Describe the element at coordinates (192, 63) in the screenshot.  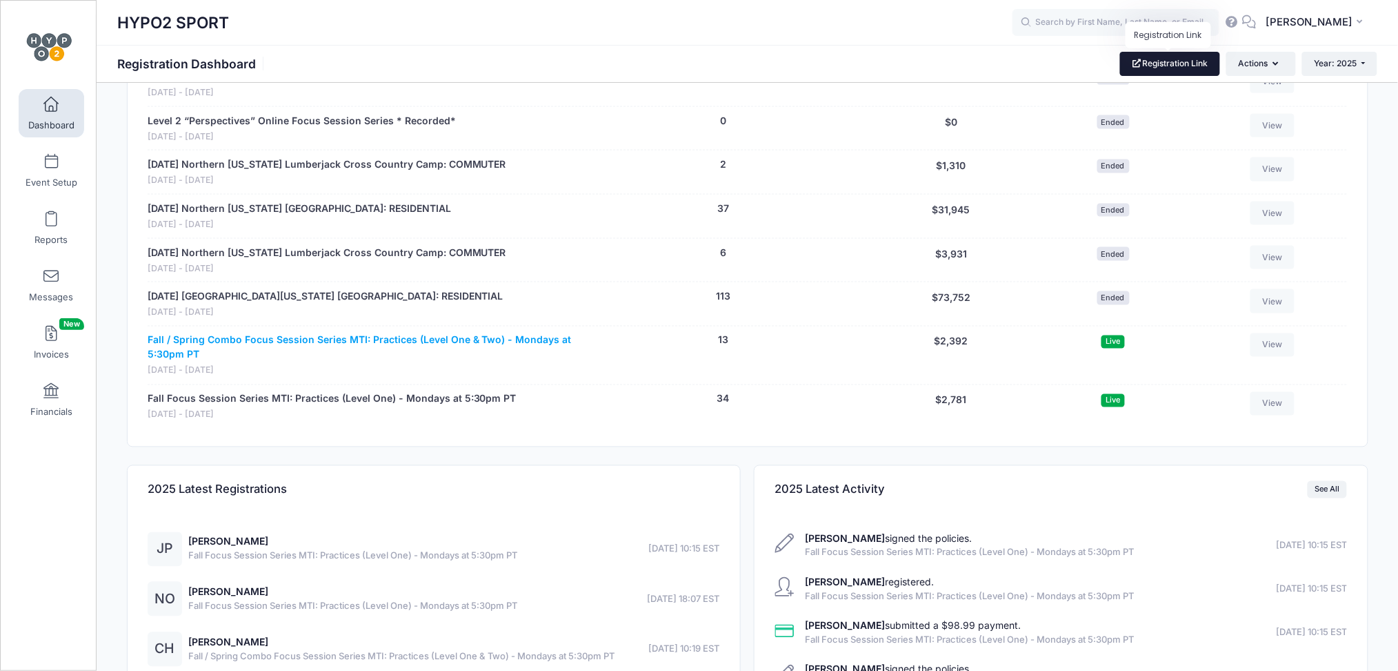
I see `h1: Registration Dashboard` at that location.